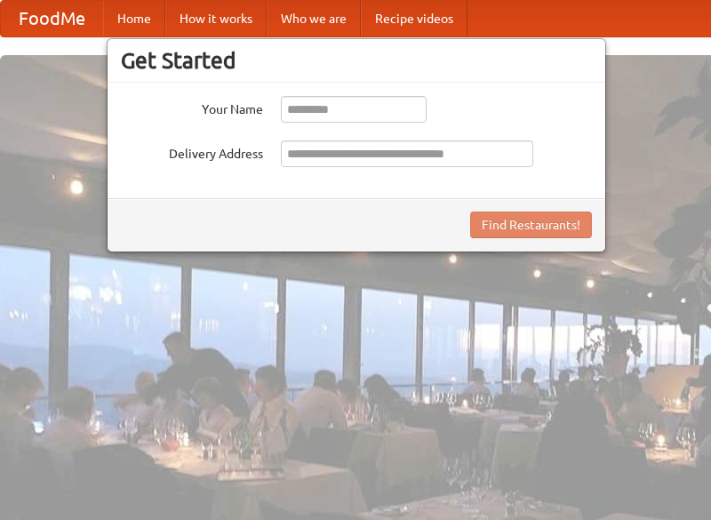 The image size is (711, 520). Describe the element at coordinates (414, 19) in the screenshot. I see `a: Recipe videos` at that location.